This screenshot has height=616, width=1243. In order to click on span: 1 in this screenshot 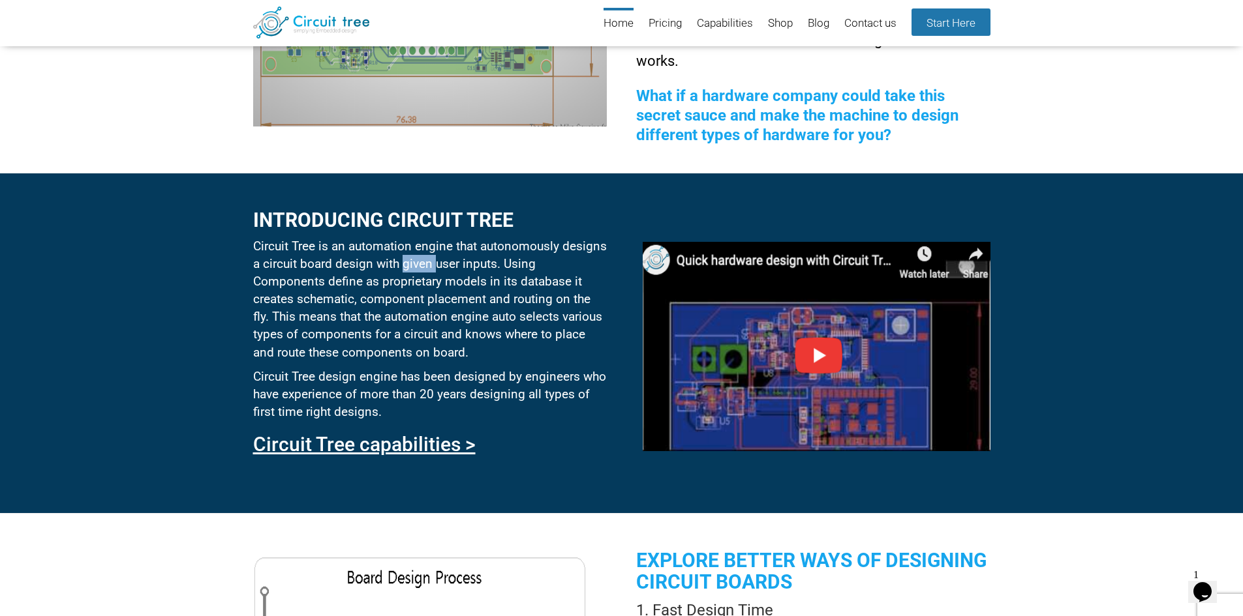, I will do `click(8, 10)`.